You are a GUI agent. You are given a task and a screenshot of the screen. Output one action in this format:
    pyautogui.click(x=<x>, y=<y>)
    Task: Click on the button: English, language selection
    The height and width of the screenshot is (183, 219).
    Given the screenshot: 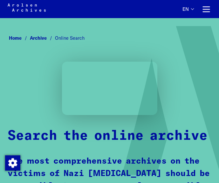 What is the action you would take?
    pyautogui.click(x=188, y=12)
    